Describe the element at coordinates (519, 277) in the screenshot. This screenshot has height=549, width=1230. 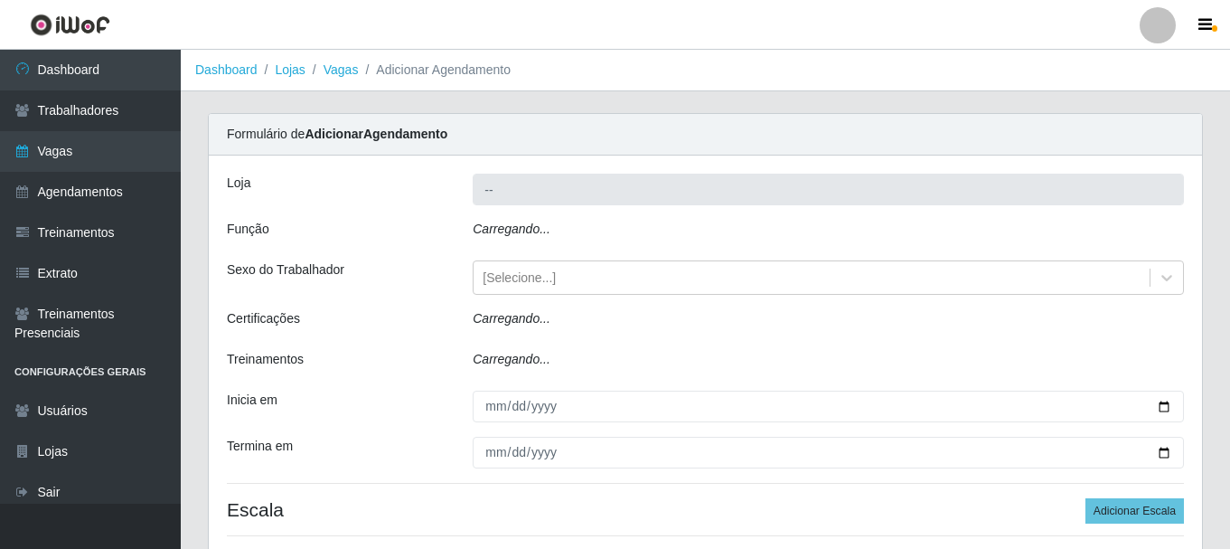
I see `div: [Selecione...]` at that location.